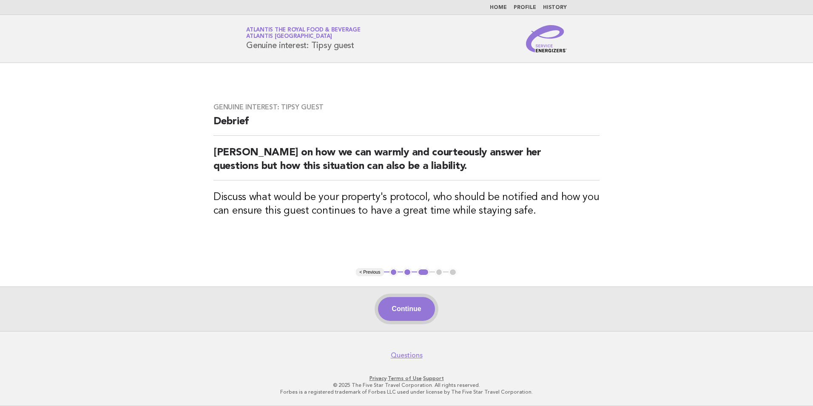 The width and height of the screenshot is (813, 406). I want to click on h3: Discuss what would be your property's protocol, who should be notified and how you can ensure thi..., so click(407, 204).